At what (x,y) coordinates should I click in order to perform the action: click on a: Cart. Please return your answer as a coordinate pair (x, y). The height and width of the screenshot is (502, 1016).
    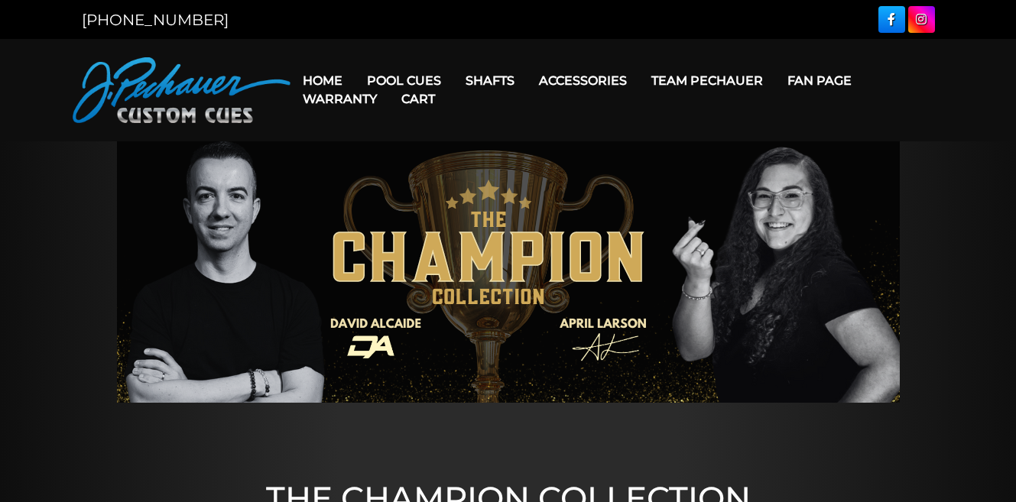
    Looking at the image, I should click on (418, 99).